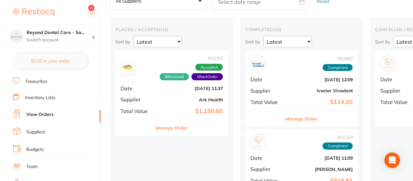  Describe the element at coordinates (337, 59) in the screenshot. I see `span: # 92982` at that location.